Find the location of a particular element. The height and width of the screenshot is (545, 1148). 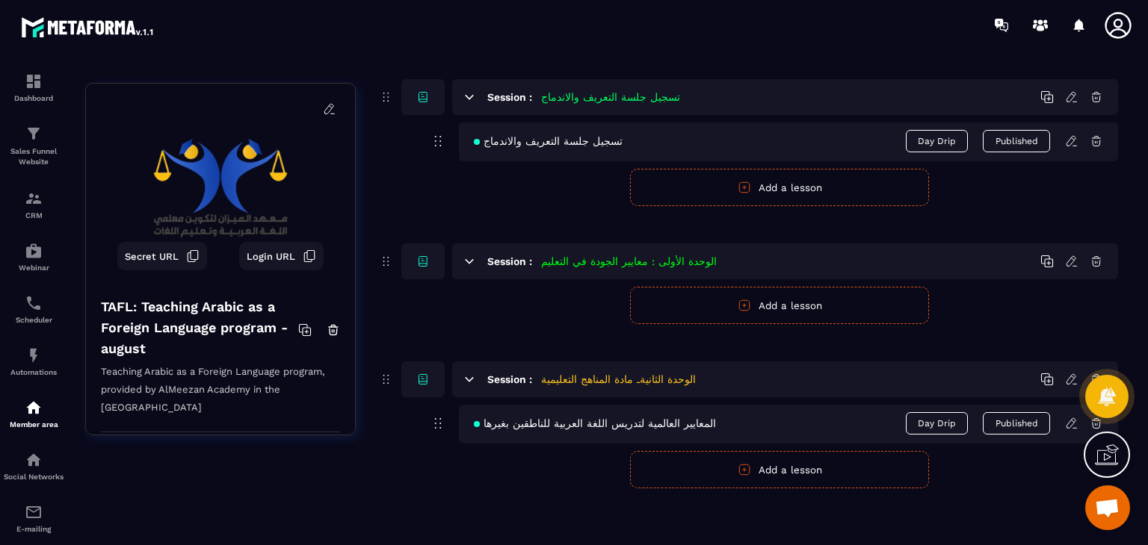

img: email is located at coordinates (34, 513).